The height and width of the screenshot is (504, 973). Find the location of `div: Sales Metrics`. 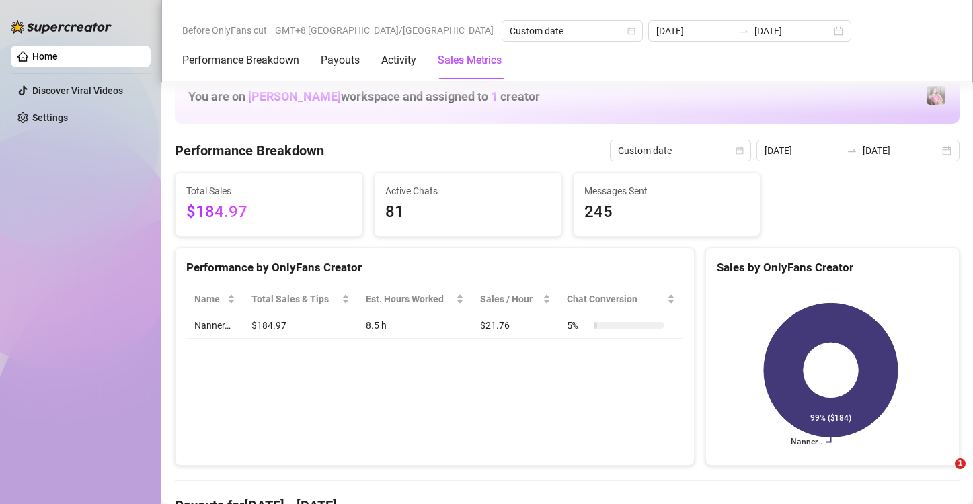

div: Sales Metrics is located at coordinates (469, 60).